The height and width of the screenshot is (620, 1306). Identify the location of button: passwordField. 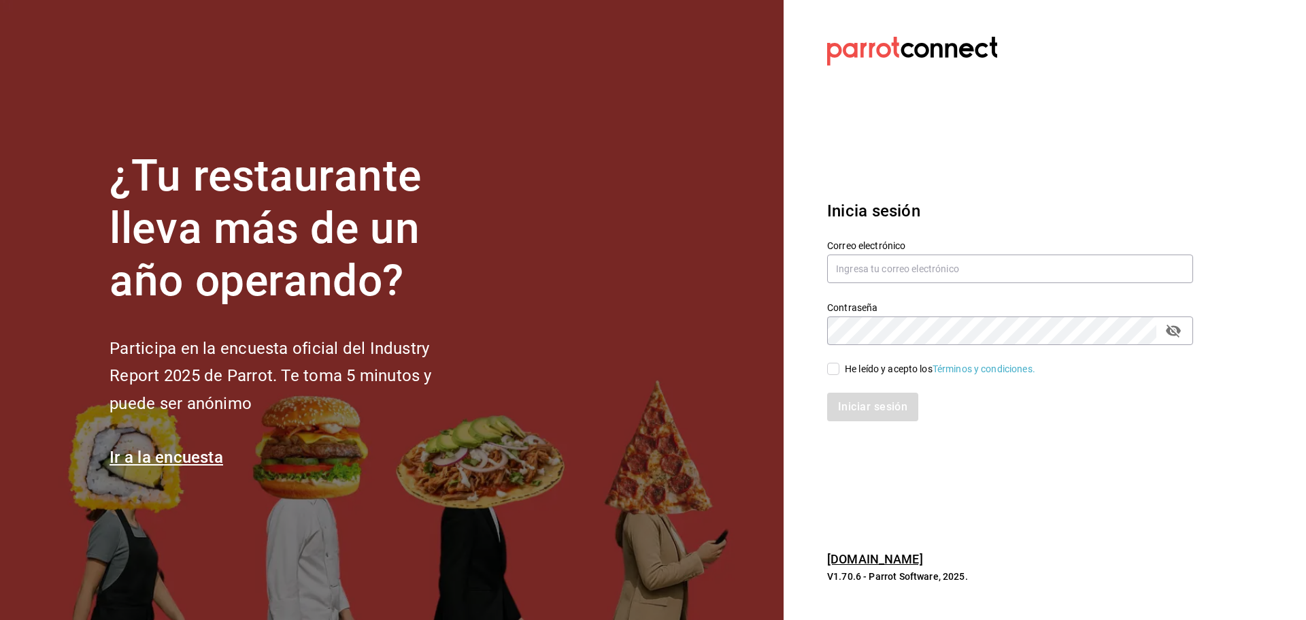
(1173, 331).